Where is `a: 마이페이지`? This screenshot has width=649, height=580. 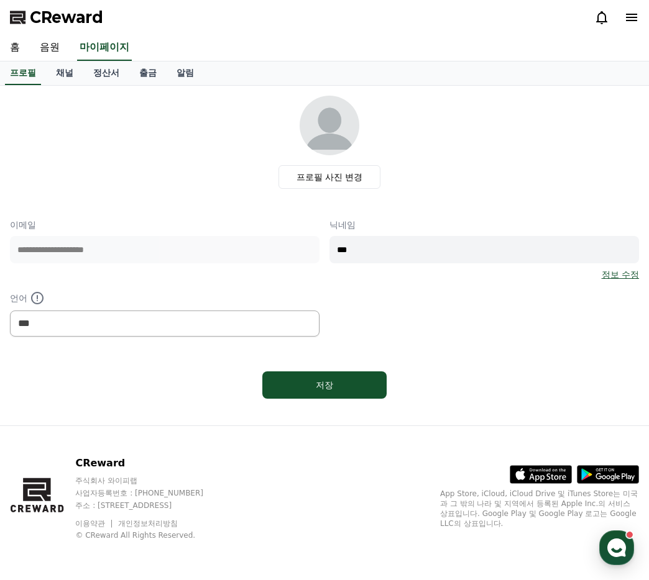 a: 마이페이지 is located at coordinates (104, 48).